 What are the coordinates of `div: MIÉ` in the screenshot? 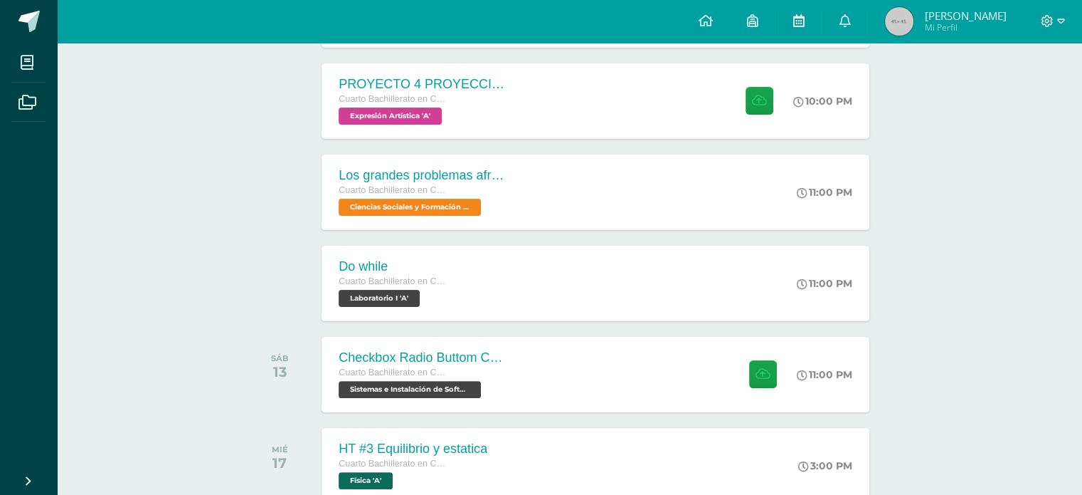 It's located at (280, 449).